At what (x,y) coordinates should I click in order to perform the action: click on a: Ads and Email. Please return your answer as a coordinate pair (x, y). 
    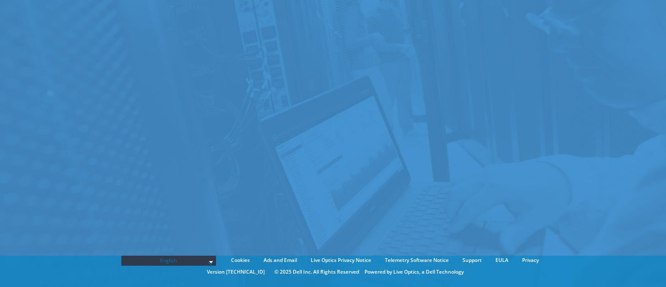
    Looking at the image, I should click on (280, 260).